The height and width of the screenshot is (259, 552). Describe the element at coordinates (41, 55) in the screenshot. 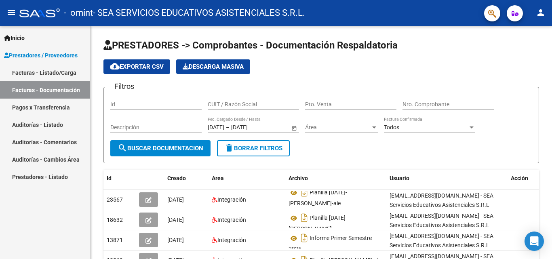

I see `span: Prestadores / Proveedores` at that location.